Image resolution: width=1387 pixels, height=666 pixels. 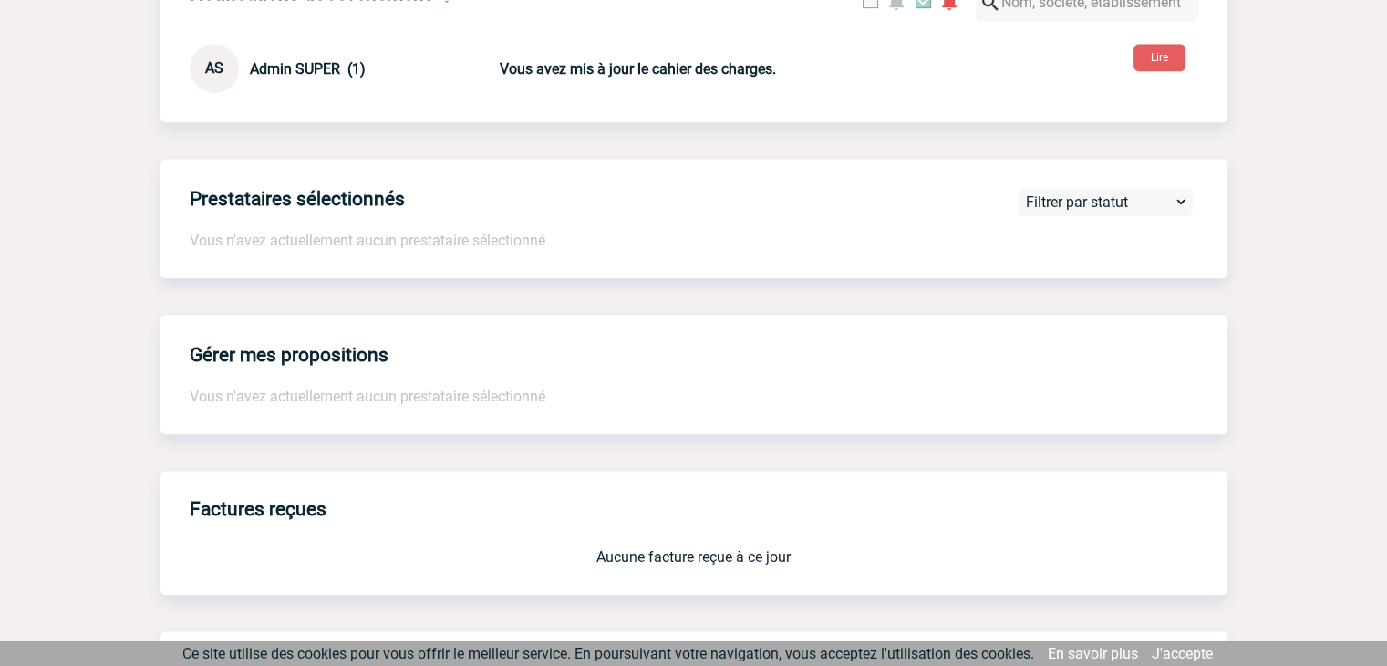 What do you see at coordinates (637, 68) in the screenshot?
I see `b: Vous avez mis à jour le cahier des charges.` at bounding box center [637, 68].